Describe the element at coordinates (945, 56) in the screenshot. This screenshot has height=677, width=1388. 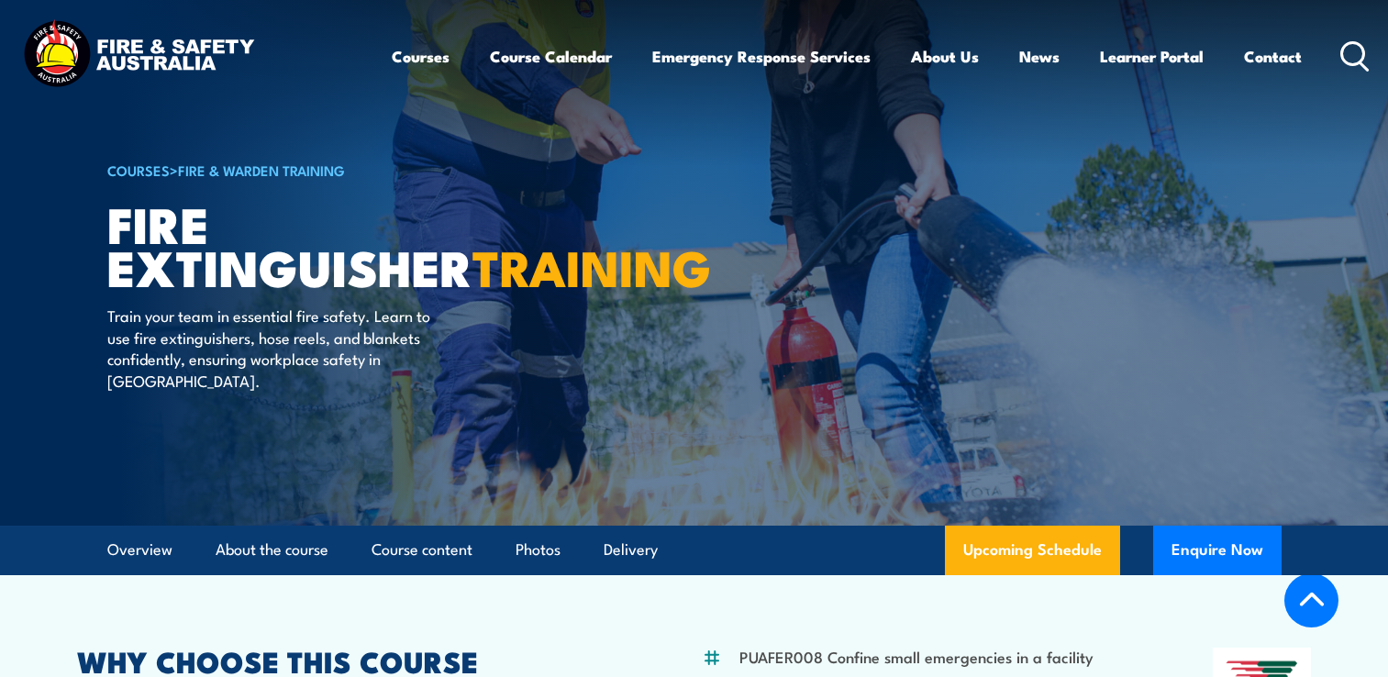
I see `a: About Us` at that location.